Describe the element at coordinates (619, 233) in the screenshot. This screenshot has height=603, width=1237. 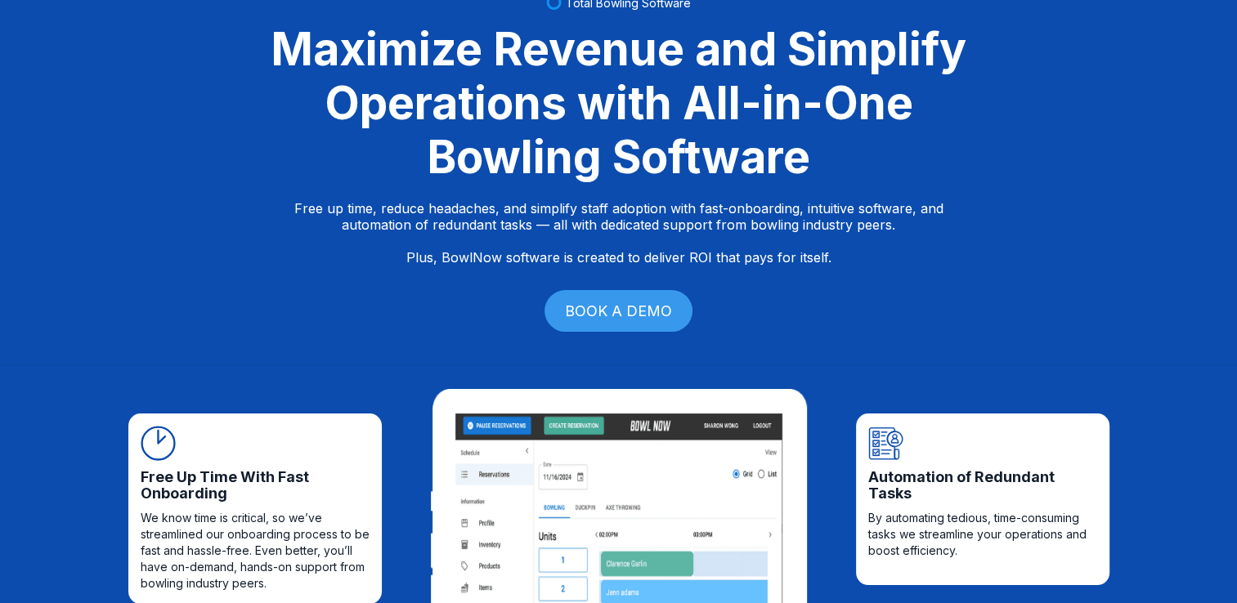
I see `p: Free up time, reduce headaches, and simplify staff adoption with fast-onboarding, intuitive softw...` at that location.